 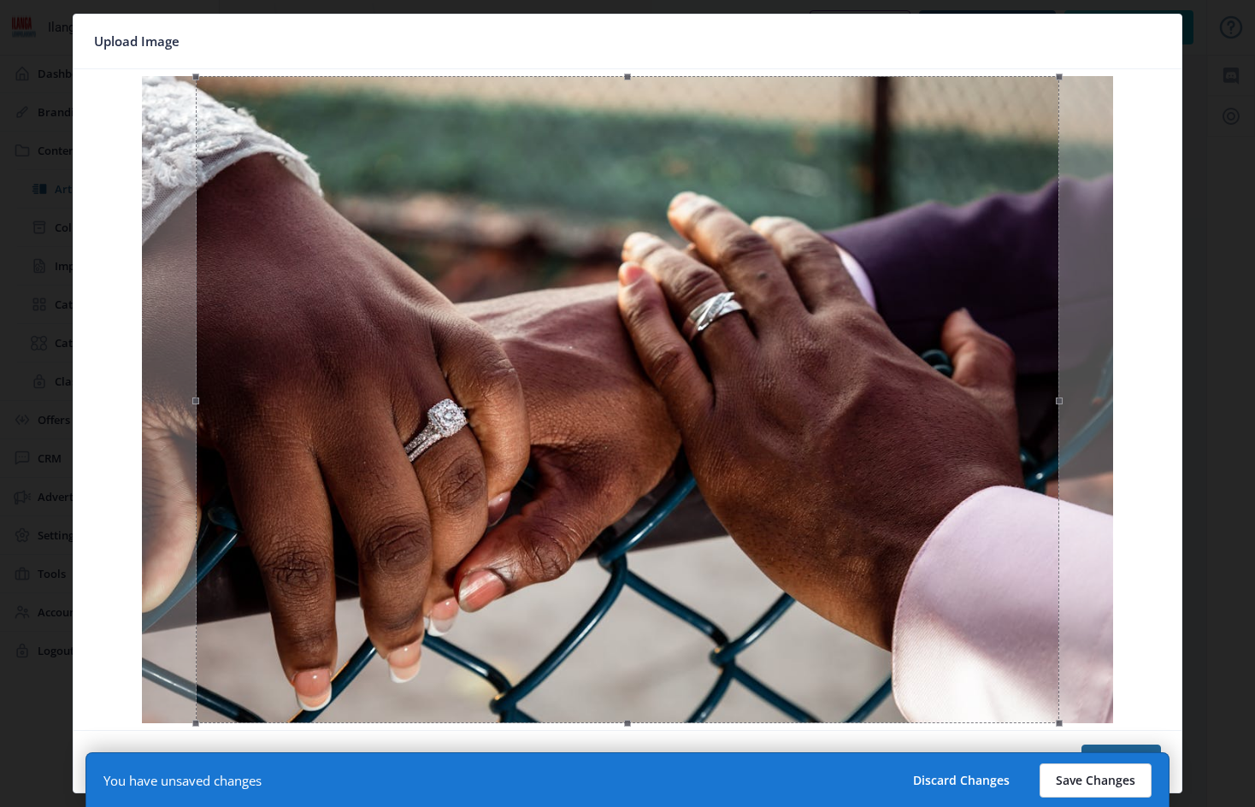 What do you see at coordinates (961, 781) in the screenshot?
I see `button: Discard Changes` at bounding box center [961, 781].